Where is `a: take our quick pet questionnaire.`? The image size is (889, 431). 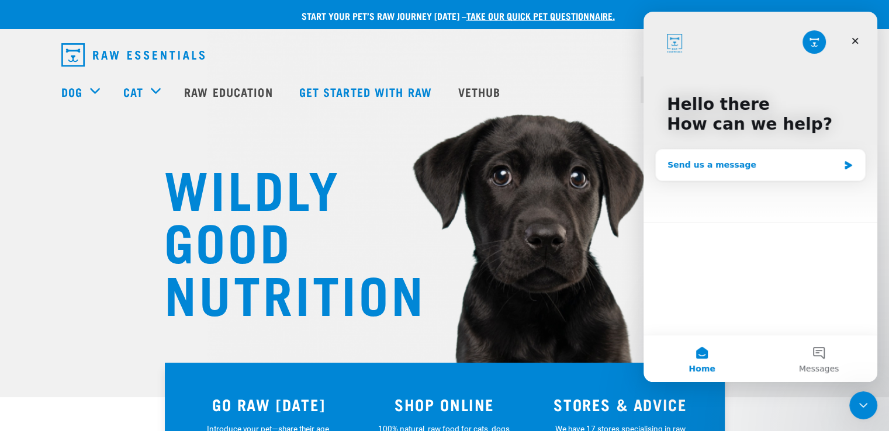 a: take our quick pet questionnaire. is located at coordinates (540, 15).